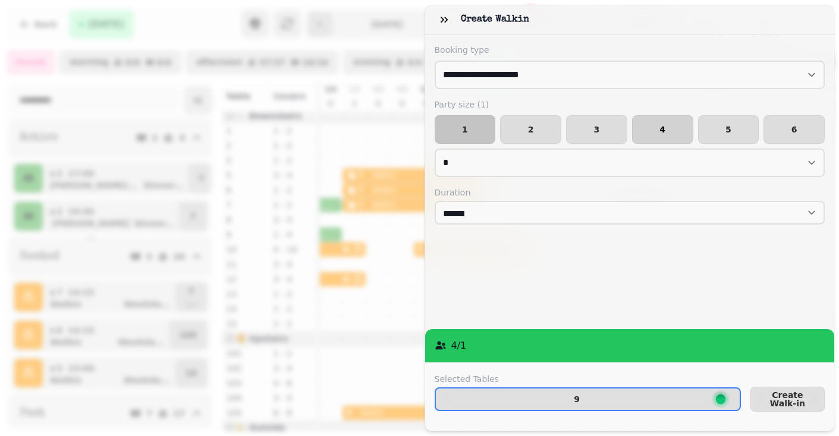 The height and width of the screenshot is (436, 839). Describe the element at coordinates (662, 130) in the screenshot. I see `span: 4` at that location.